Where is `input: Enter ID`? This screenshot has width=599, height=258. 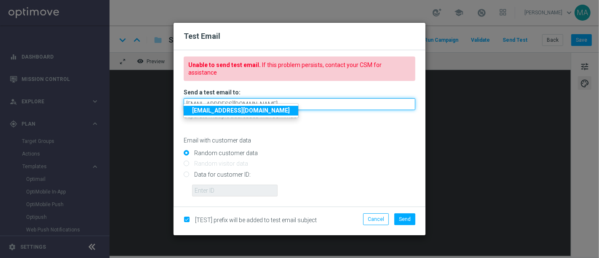
input: Enter ID is located at coordinates (234, 190).